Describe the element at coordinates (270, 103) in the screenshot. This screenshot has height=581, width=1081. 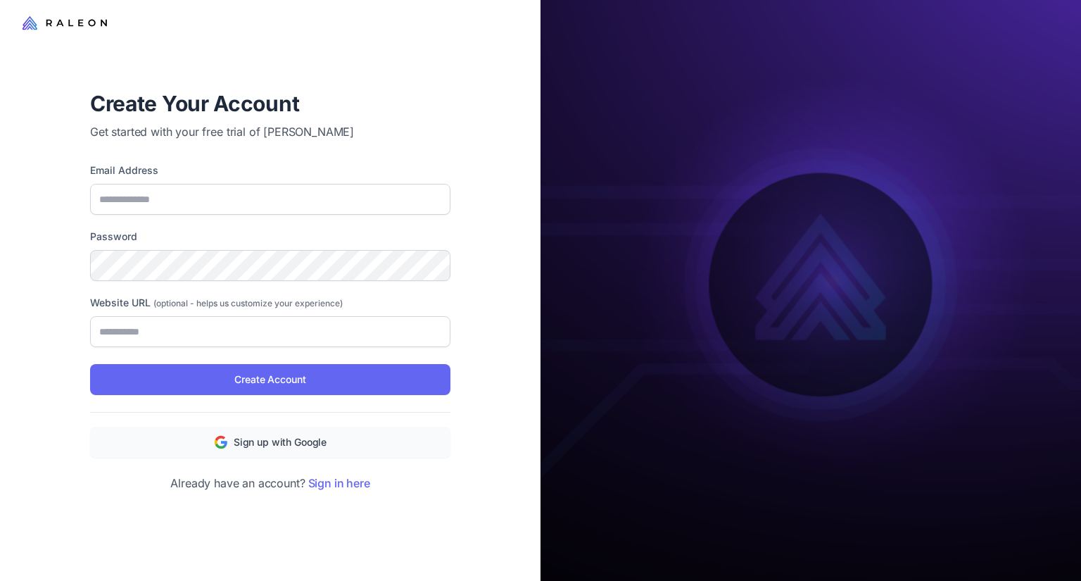
I see `h1: Create Your Account` at that location.